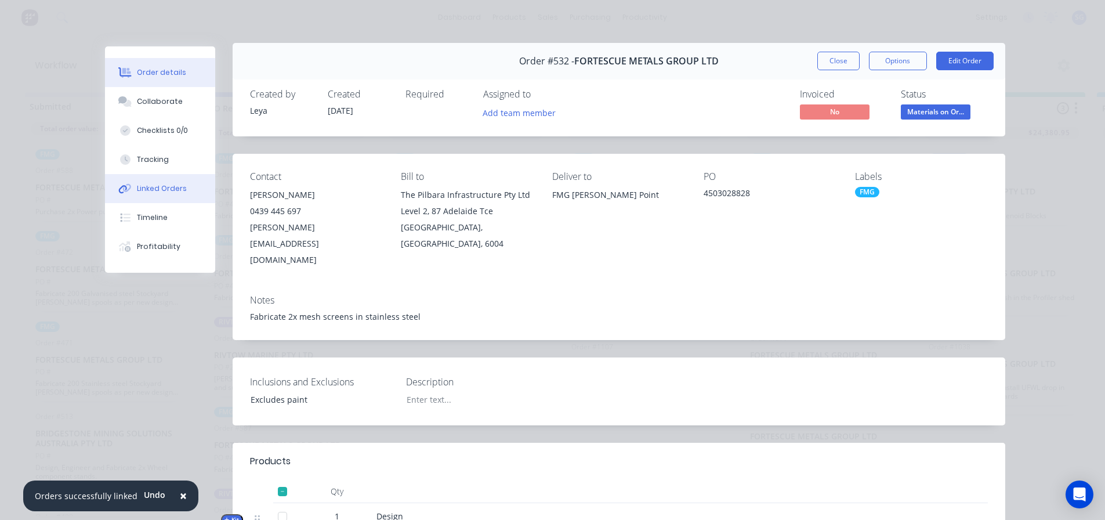  What do you see at coordinates (314, 399) in the screenshot?
I see `div: Excludes paint` at bounding box center [314, 399].